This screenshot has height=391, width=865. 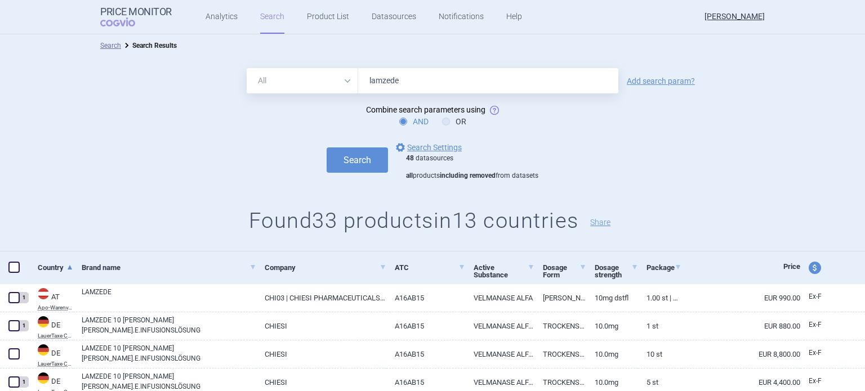 What do you see at coordinates (427, 148) in the screenshot?
I see `a: Search Settings` at bounding box center [427, 148].